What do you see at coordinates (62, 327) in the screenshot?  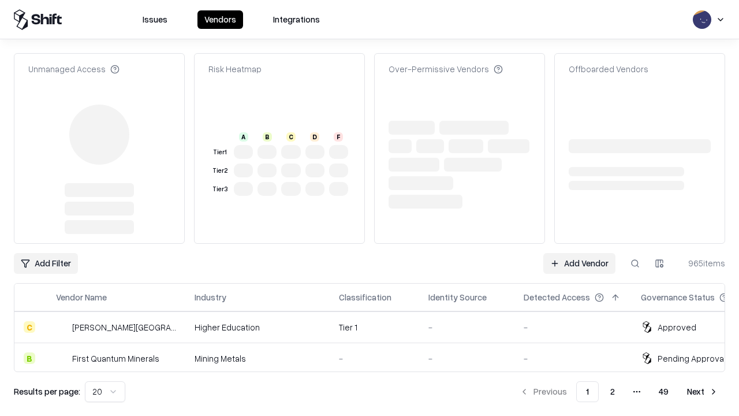 I see `img: Reichman University` at bounding box center [62, 327].